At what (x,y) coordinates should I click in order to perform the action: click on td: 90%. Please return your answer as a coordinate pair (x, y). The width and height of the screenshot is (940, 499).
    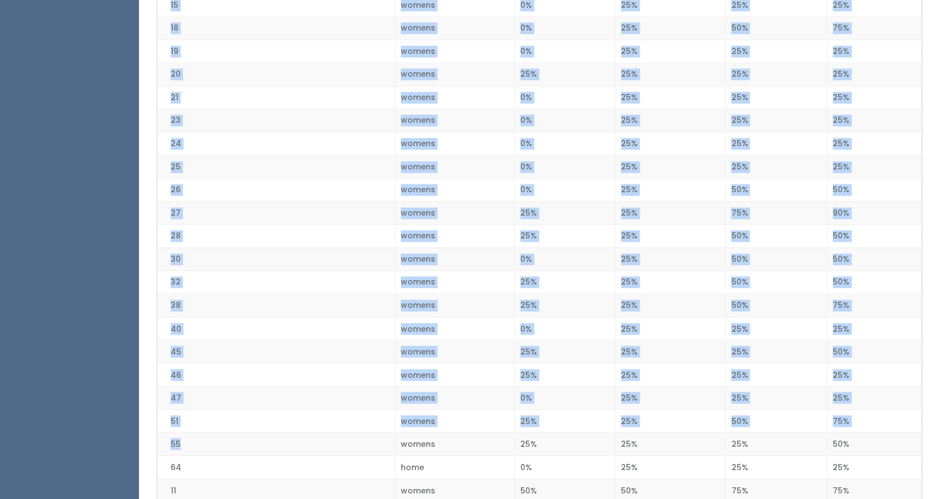
    Looking at the image, I should click on (874, 213).